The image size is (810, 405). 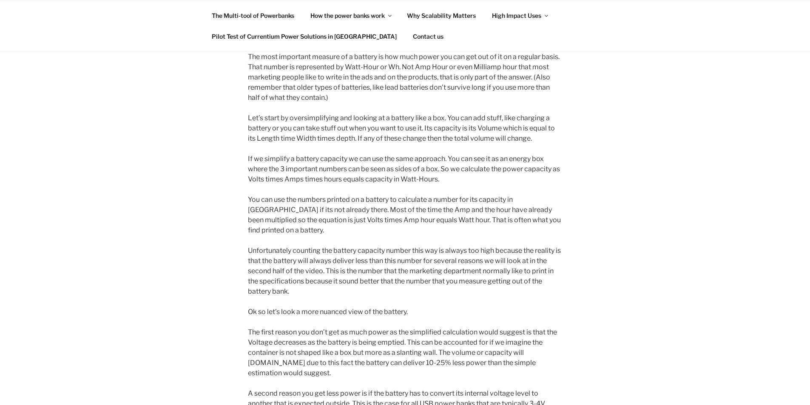 What do you see at coordinates (520, 15) in the screenshot?
I see `a: High Impact Uses` at bounding box center [520, 15].